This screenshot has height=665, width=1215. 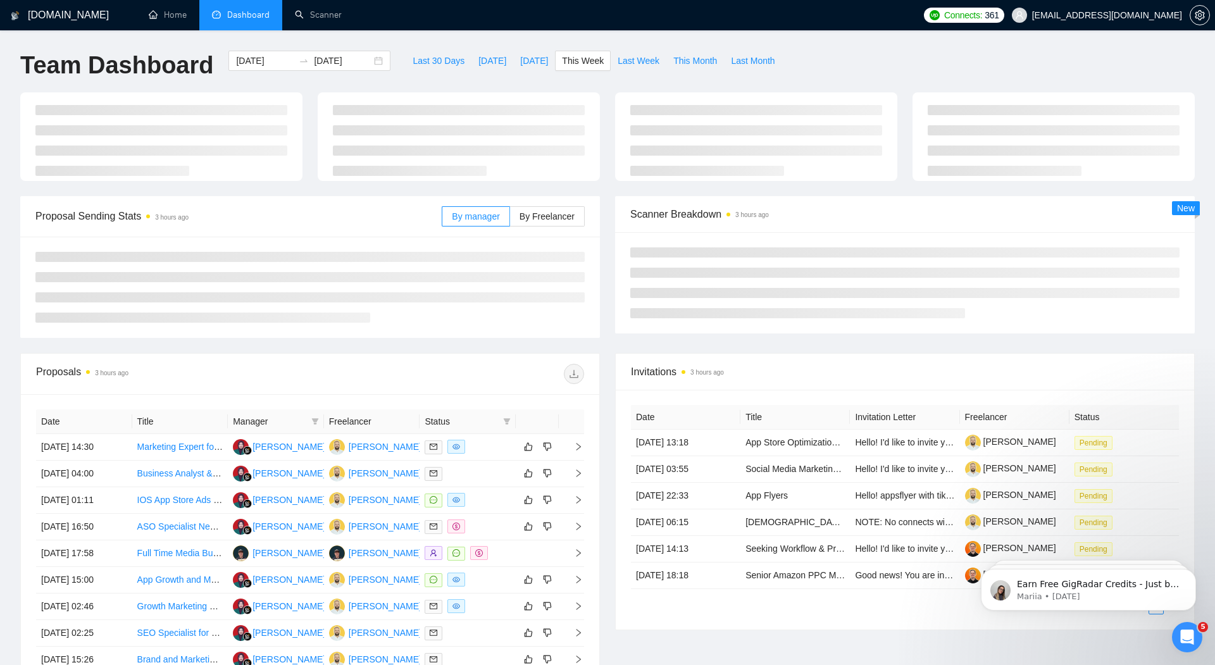 What do you see at coordinates (882, 549) in the screenshot?
I see `a: Seeking Workflow & Process Automation Professionals – Paid Survey` at bounding box center [882, 549].